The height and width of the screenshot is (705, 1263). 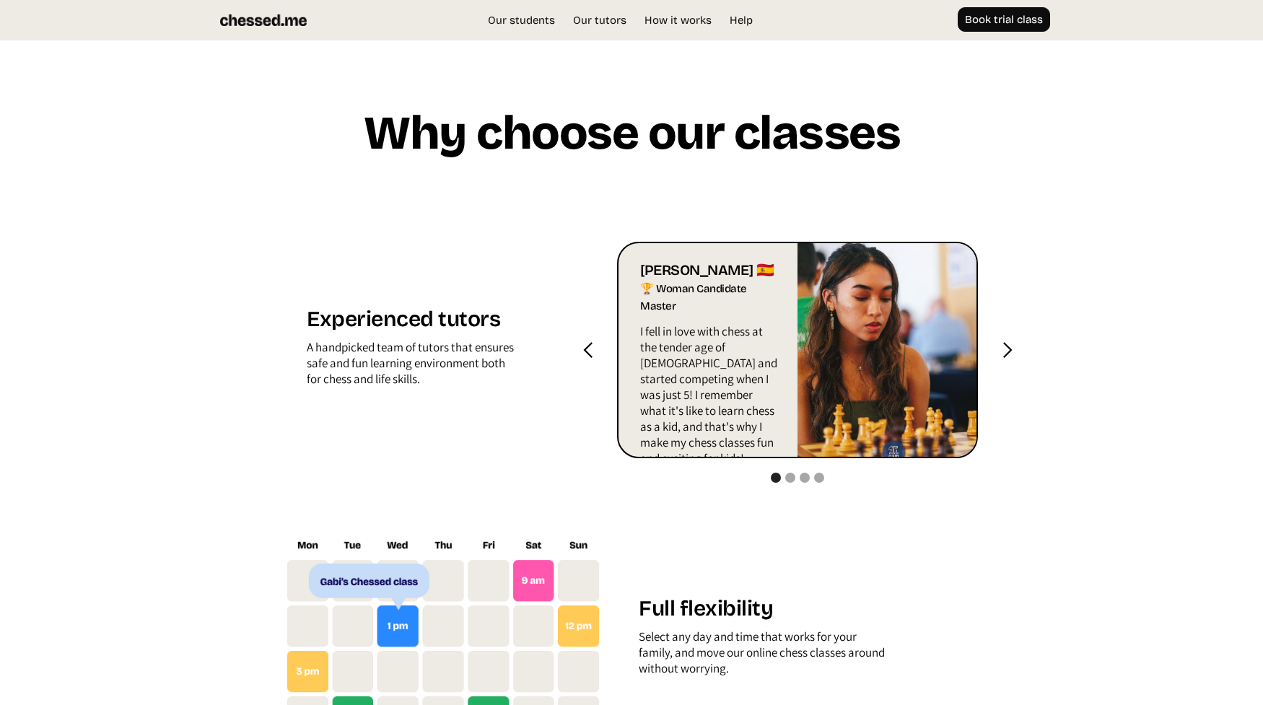 I want to click on div: 1 of 4, so click(x=798, y=350).